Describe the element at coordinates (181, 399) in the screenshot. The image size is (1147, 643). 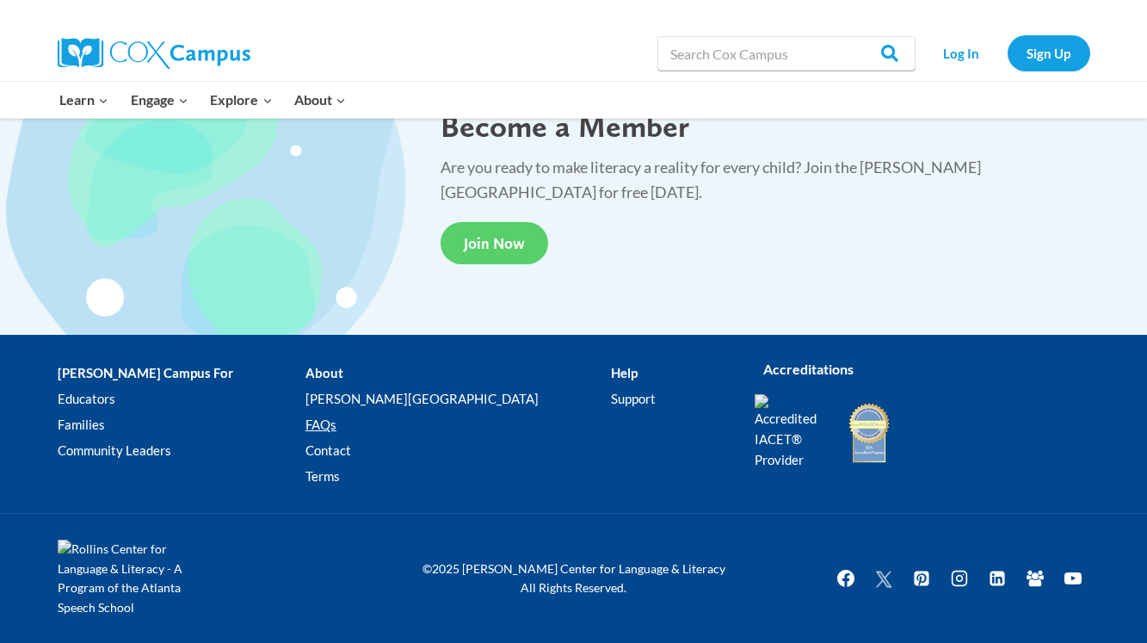
I see `a: Educators` at that location.